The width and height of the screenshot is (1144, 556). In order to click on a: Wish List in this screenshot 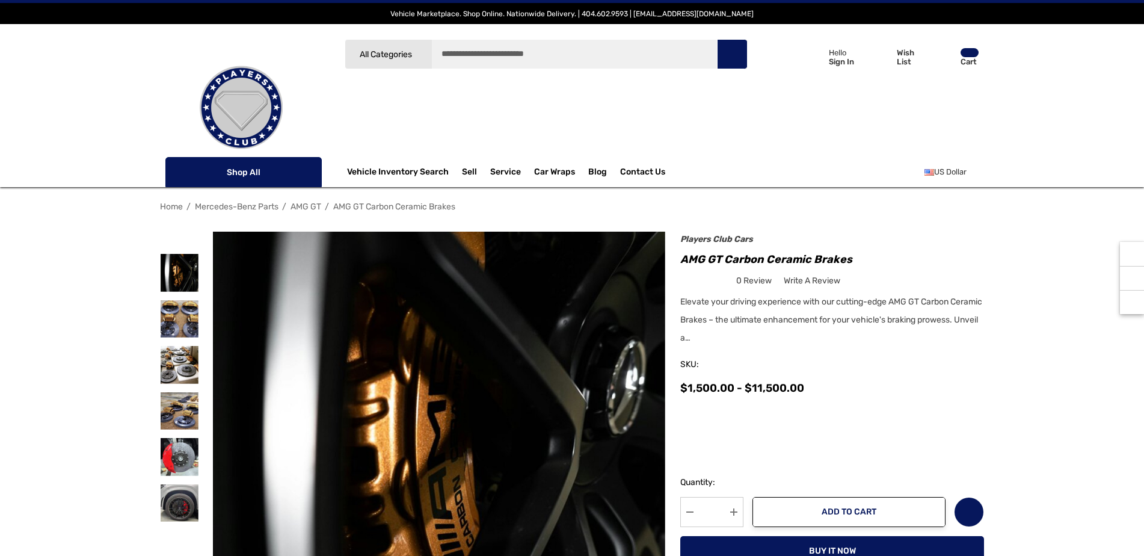, I will do `click(969, 512)`.